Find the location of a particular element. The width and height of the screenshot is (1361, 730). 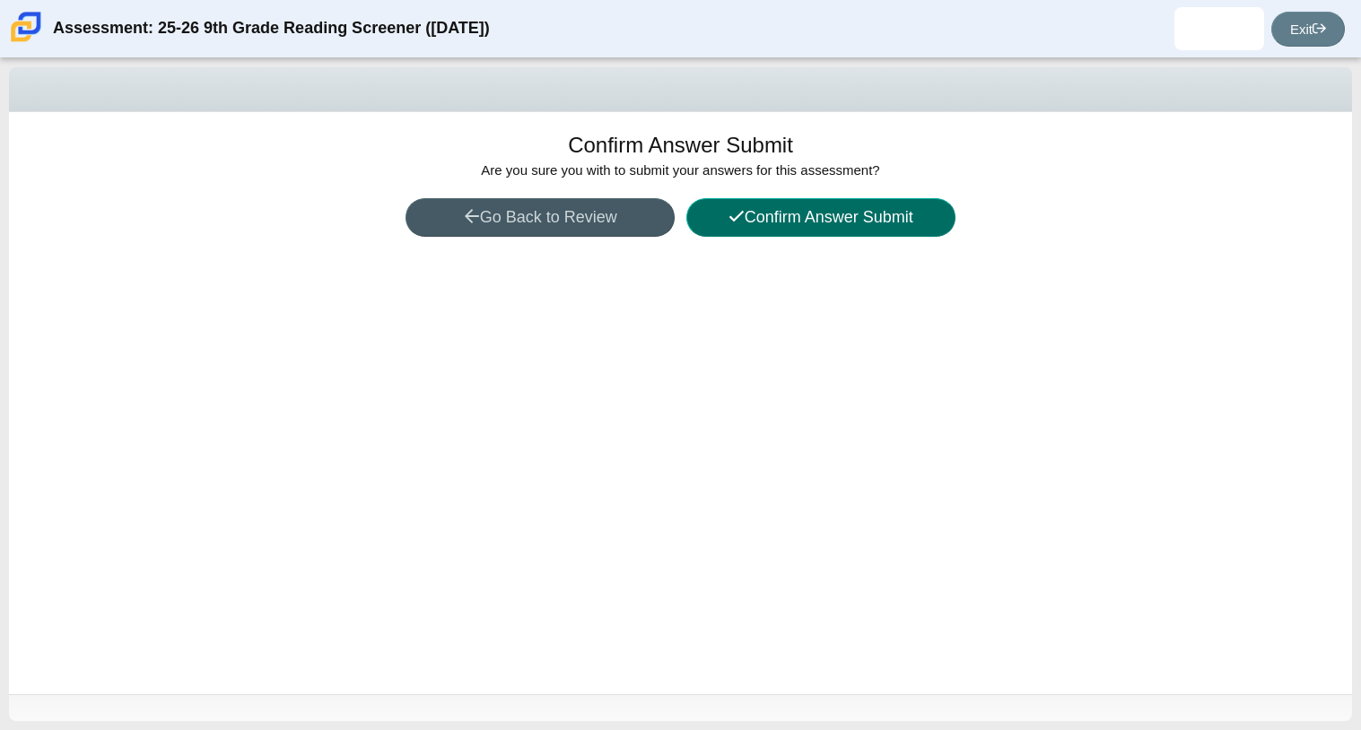

img: janice.olivarezdel.OKG7TS is located at coordinates (1219, 29).